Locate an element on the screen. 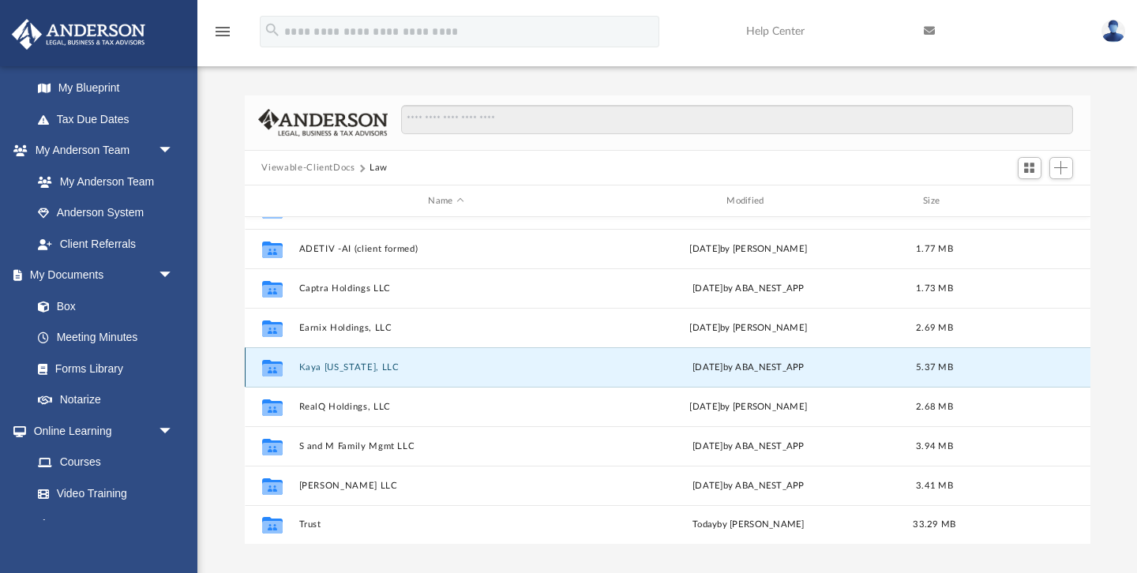  i: search is located at coordinates (273, 30).